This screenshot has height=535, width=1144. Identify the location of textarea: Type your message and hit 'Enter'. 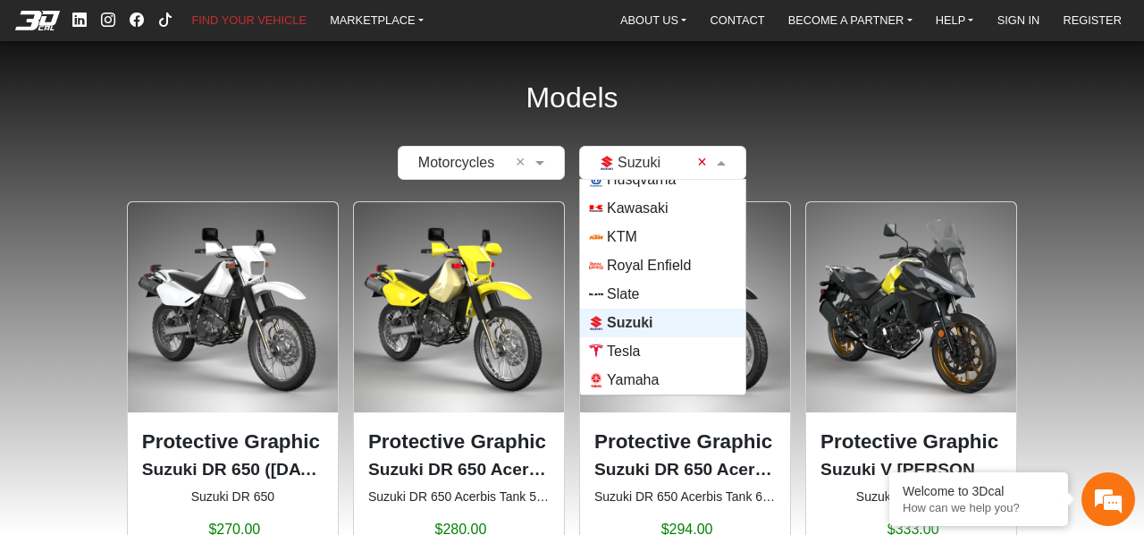
(174, 358).